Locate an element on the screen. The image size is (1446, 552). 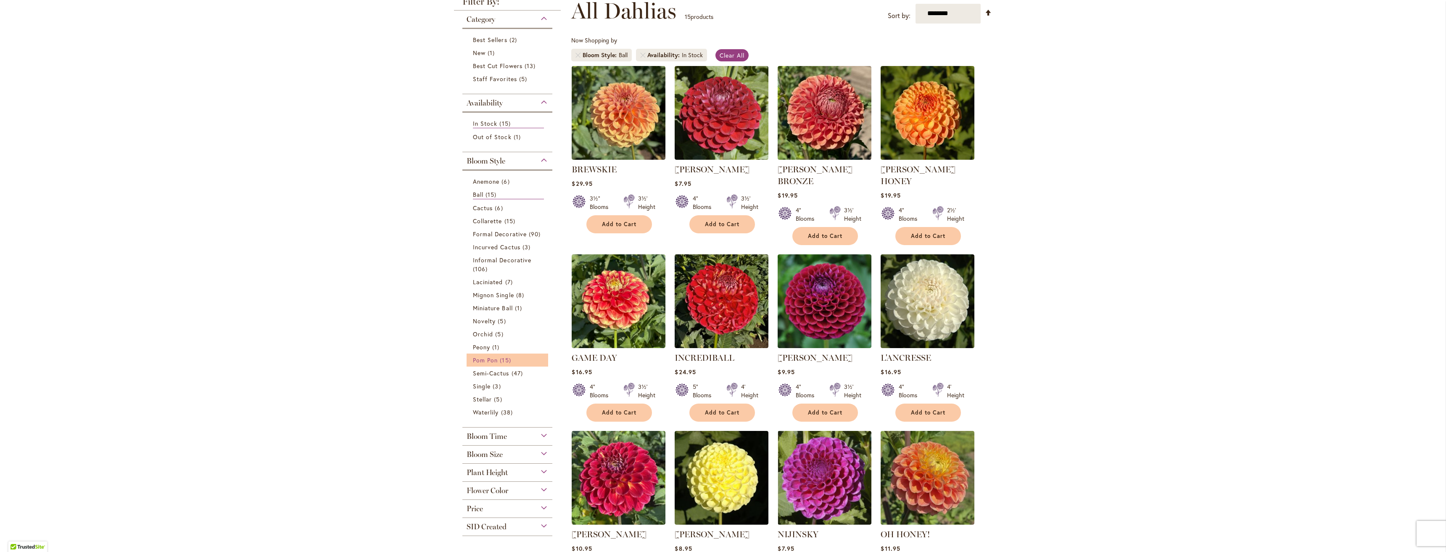
span: Waterlily is located at coordinates (485, 412).